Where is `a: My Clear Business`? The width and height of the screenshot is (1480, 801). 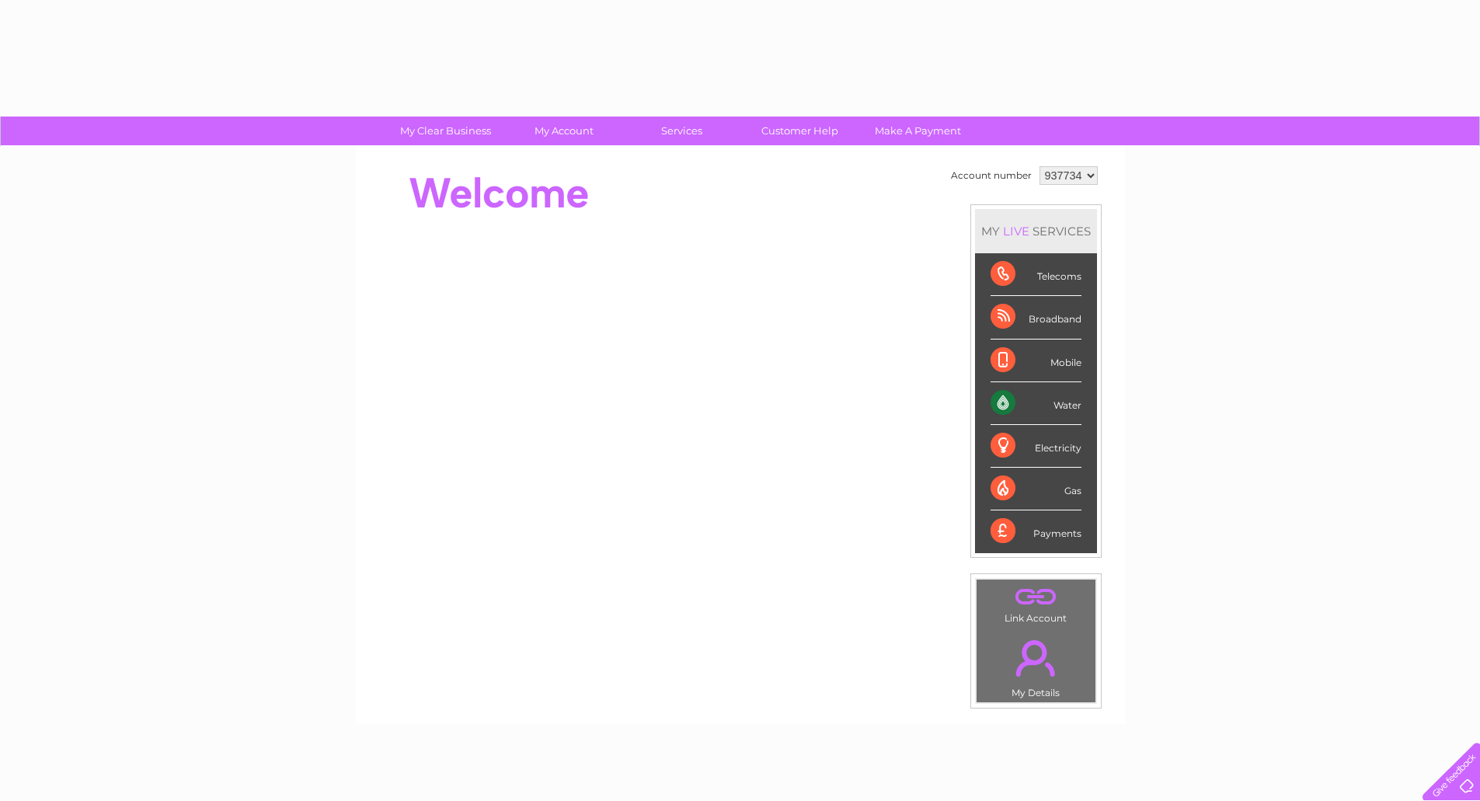 a: My Clear Business is located at coordinates (445, 131).